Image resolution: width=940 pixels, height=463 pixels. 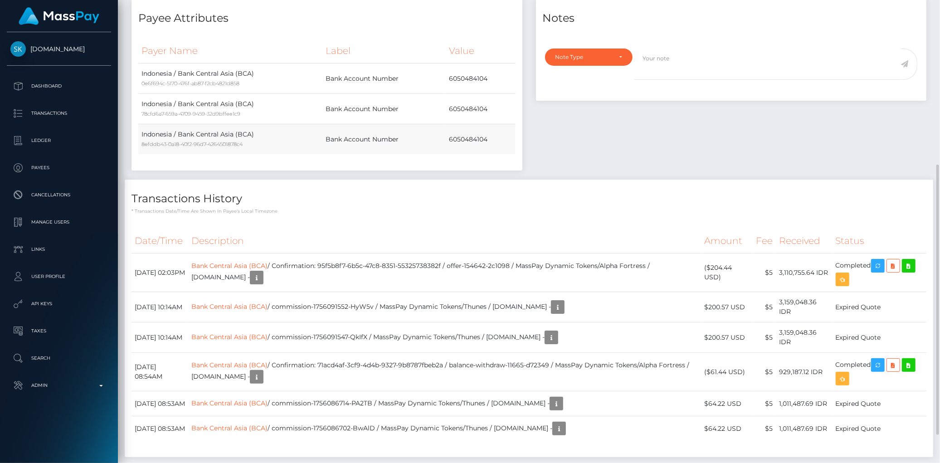 What do you see at coordinates (190, 83) in the screenshot?
I see `small: 0e6f694c-5170-476f-ab87-f2cb4821d858` at bounding box center [190, 83].